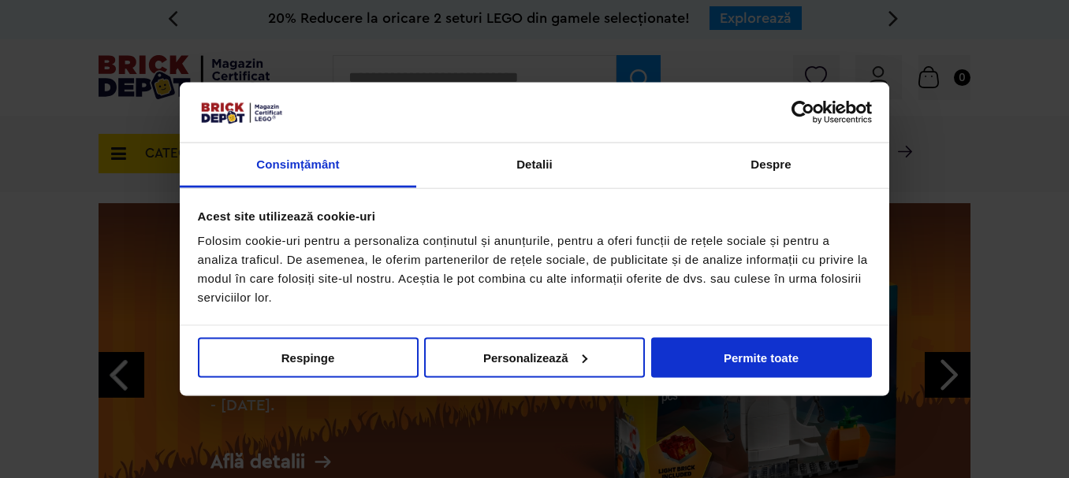 The width and height of the screenshot is (1069, 478). I want to click on a: Usercentrics Cookiebot - opens in a new window, so click(802, 112).